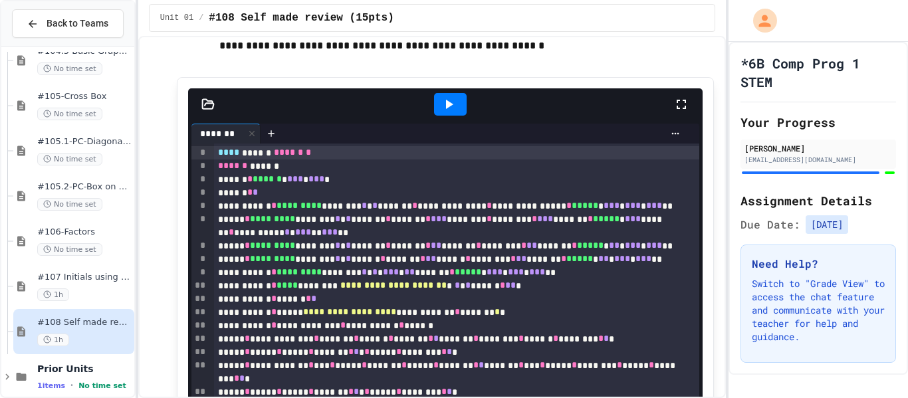  What do you see at coordinates (819, 122) in the screenshot?
I see `h2: Your Progress` at bounding box center [819, 122].